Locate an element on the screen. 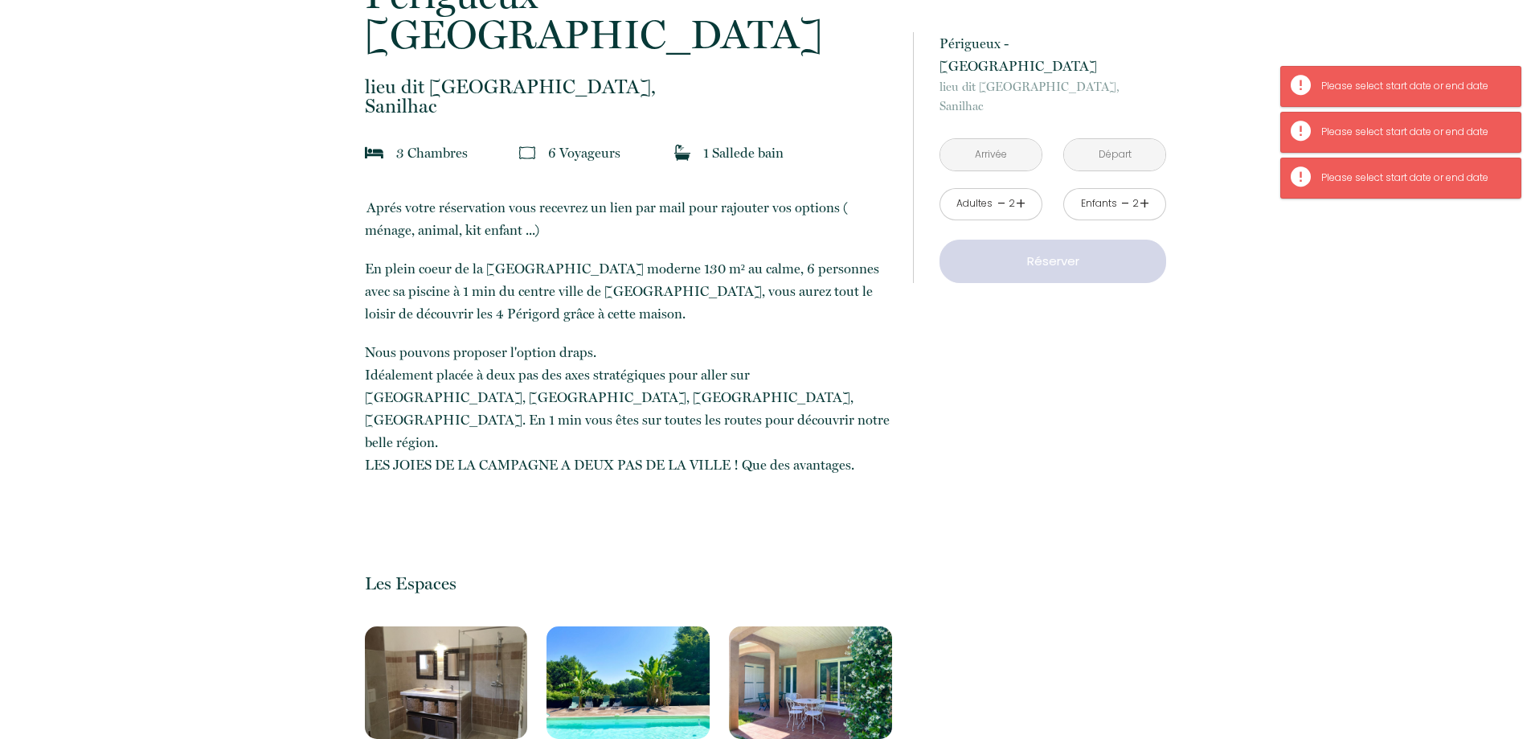 This screenshot has width=1531, height=739. img: 16866072289062.JPG is located at coordinates (446, 682).